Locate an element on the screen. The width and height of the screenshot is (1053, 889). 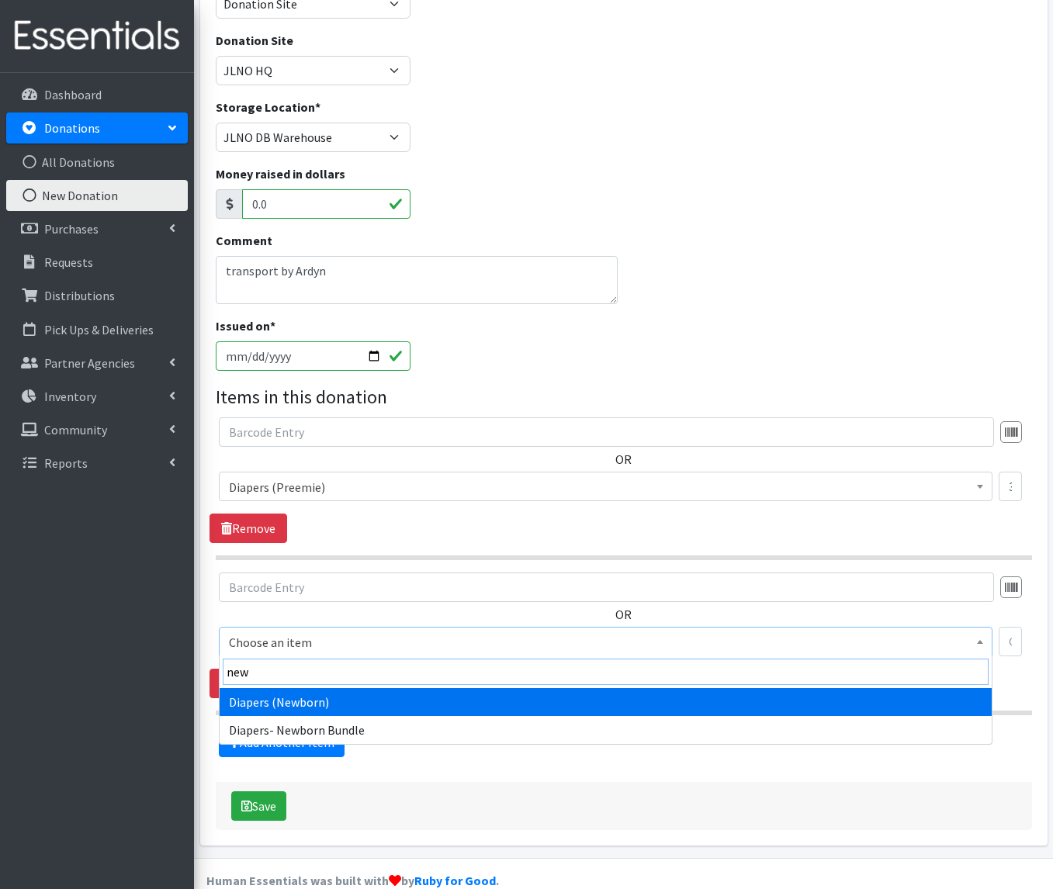
label: Comment is located at coordinates (244, 241).